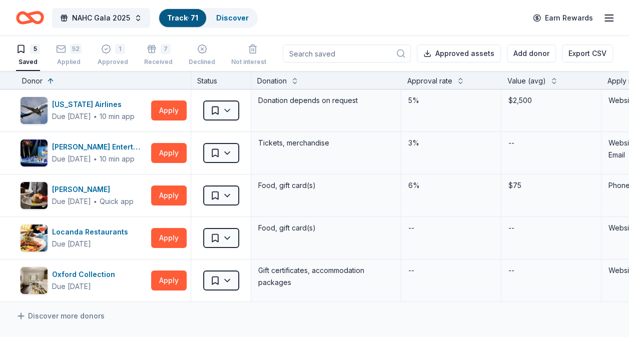  Describe the element at coordinates (526, 81) in the screenshot. I see `div: Value (avg)` at that location.